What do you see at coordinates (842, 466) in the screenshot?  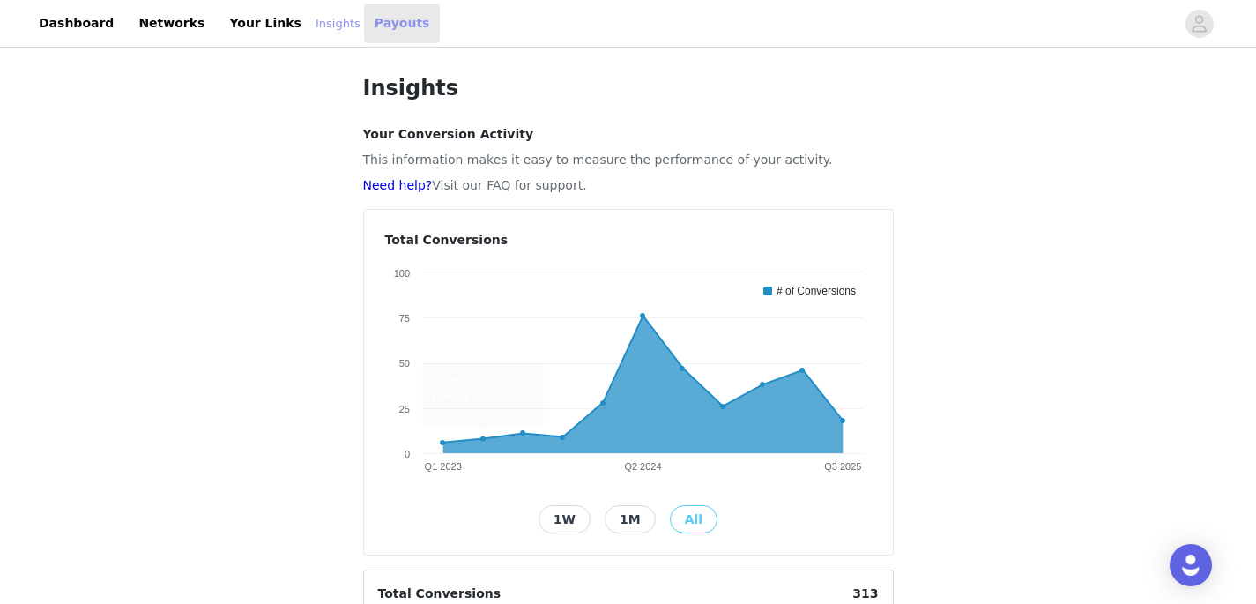 I see `text: Q3 2025` at bounding box center [842, 466].